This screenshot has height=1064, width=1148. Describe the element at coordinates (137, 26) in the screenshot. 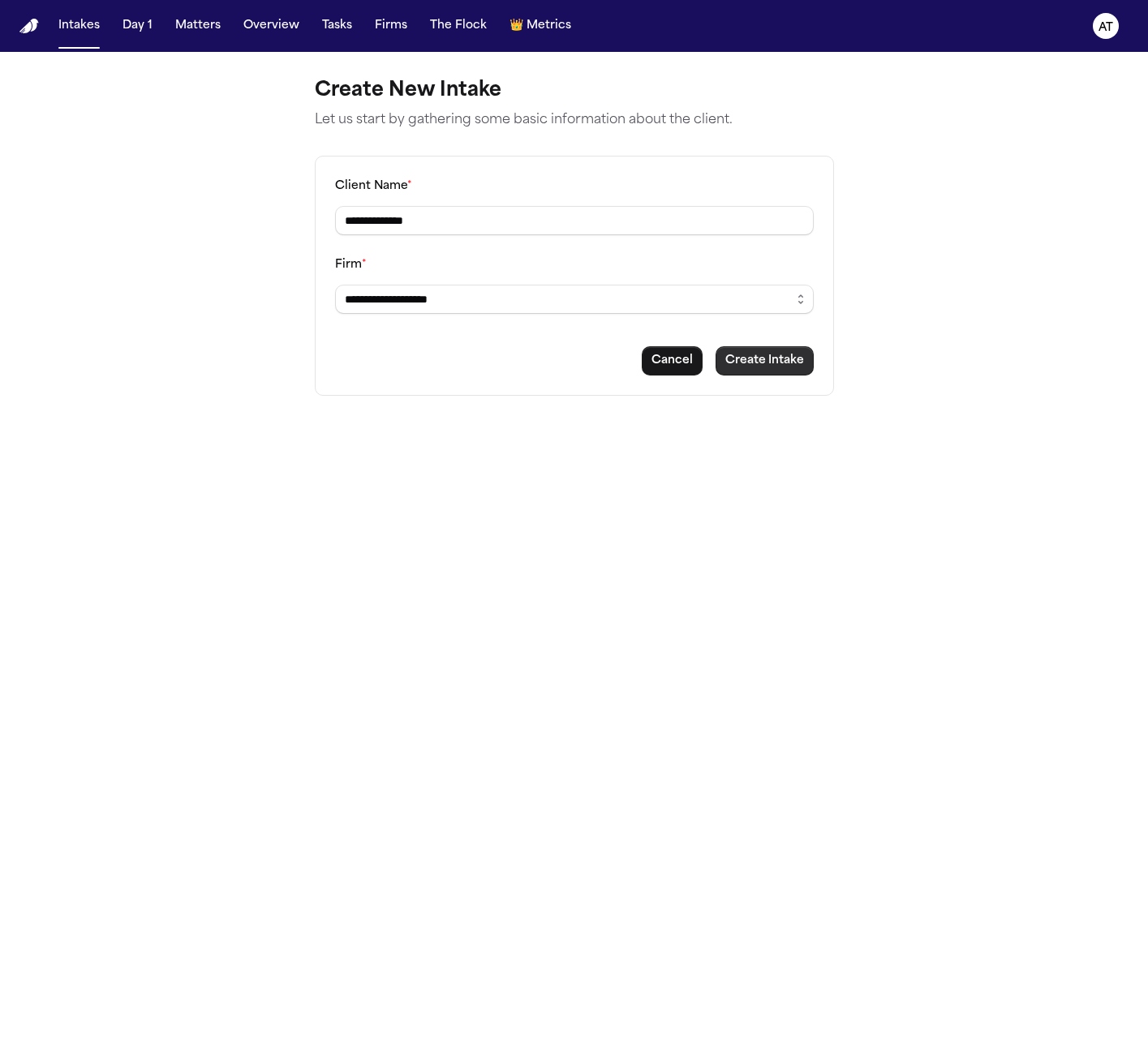

I see `button: Day 1` at that location.